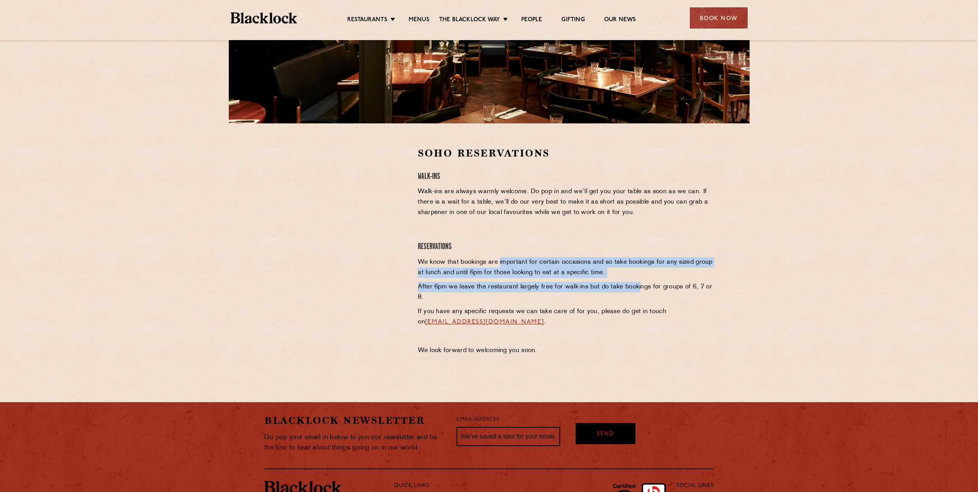  I want to click on input: We’ve saved a spot for your email..., so click(508, 437).